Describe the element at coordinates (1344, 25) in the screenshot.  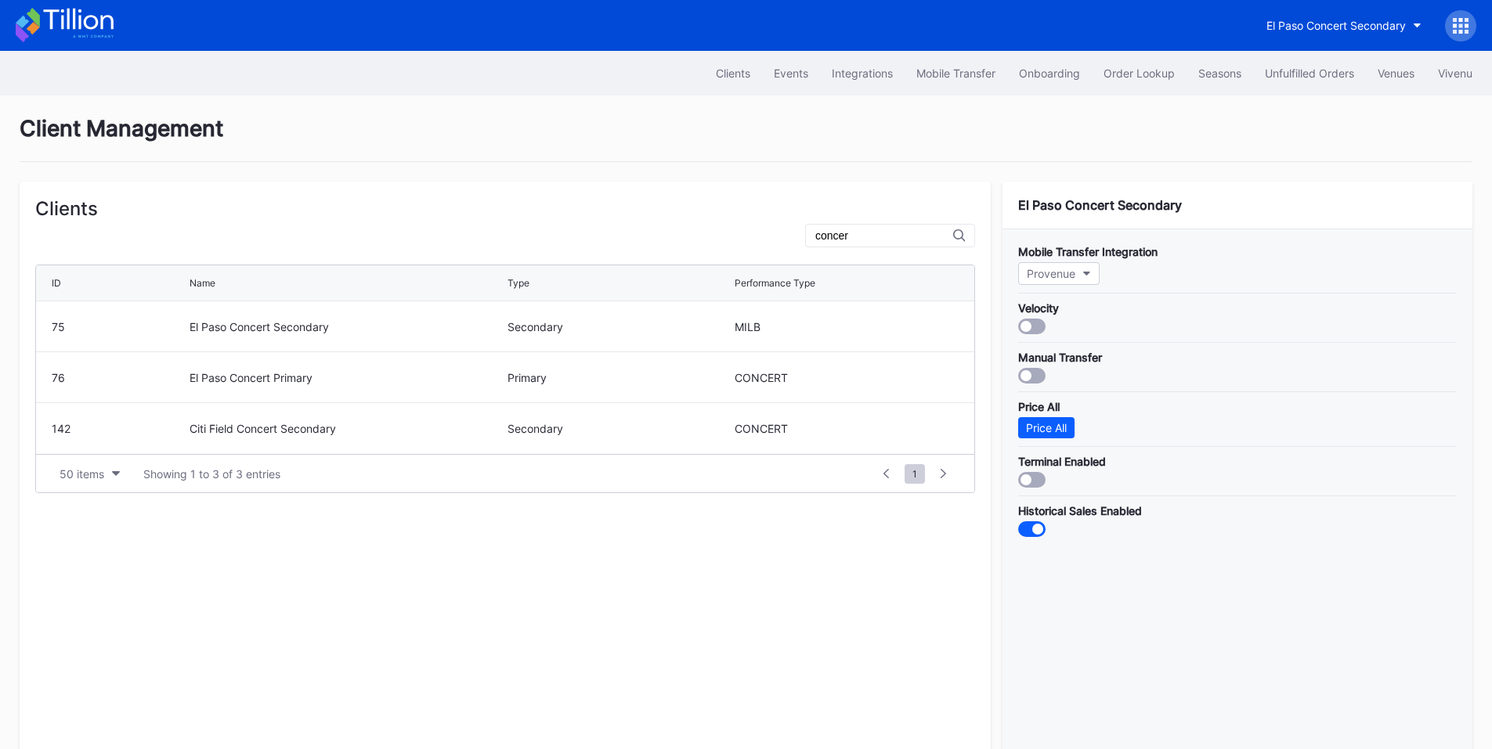
I see `button: El Paso Concert Secondary` at that location.